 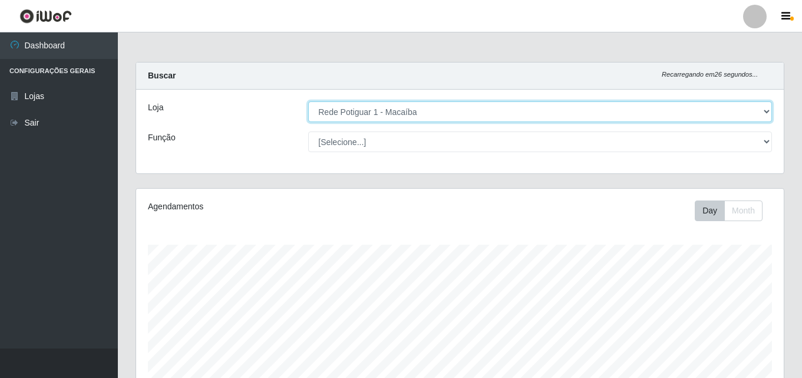 I want to click on i: Recarregando em 26 segundos..., so click(x=710, y=74).